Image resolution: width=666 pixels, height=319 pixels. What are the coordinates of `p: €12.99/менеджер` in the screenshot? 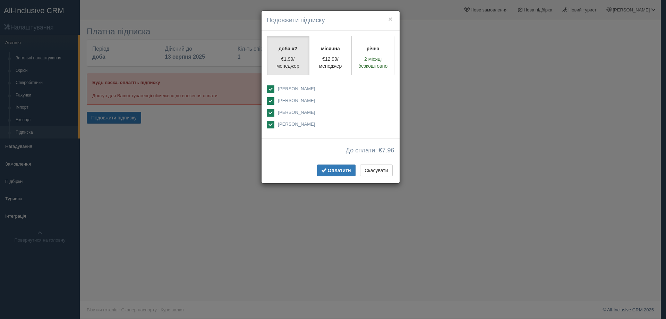 It's located at (330, 62).